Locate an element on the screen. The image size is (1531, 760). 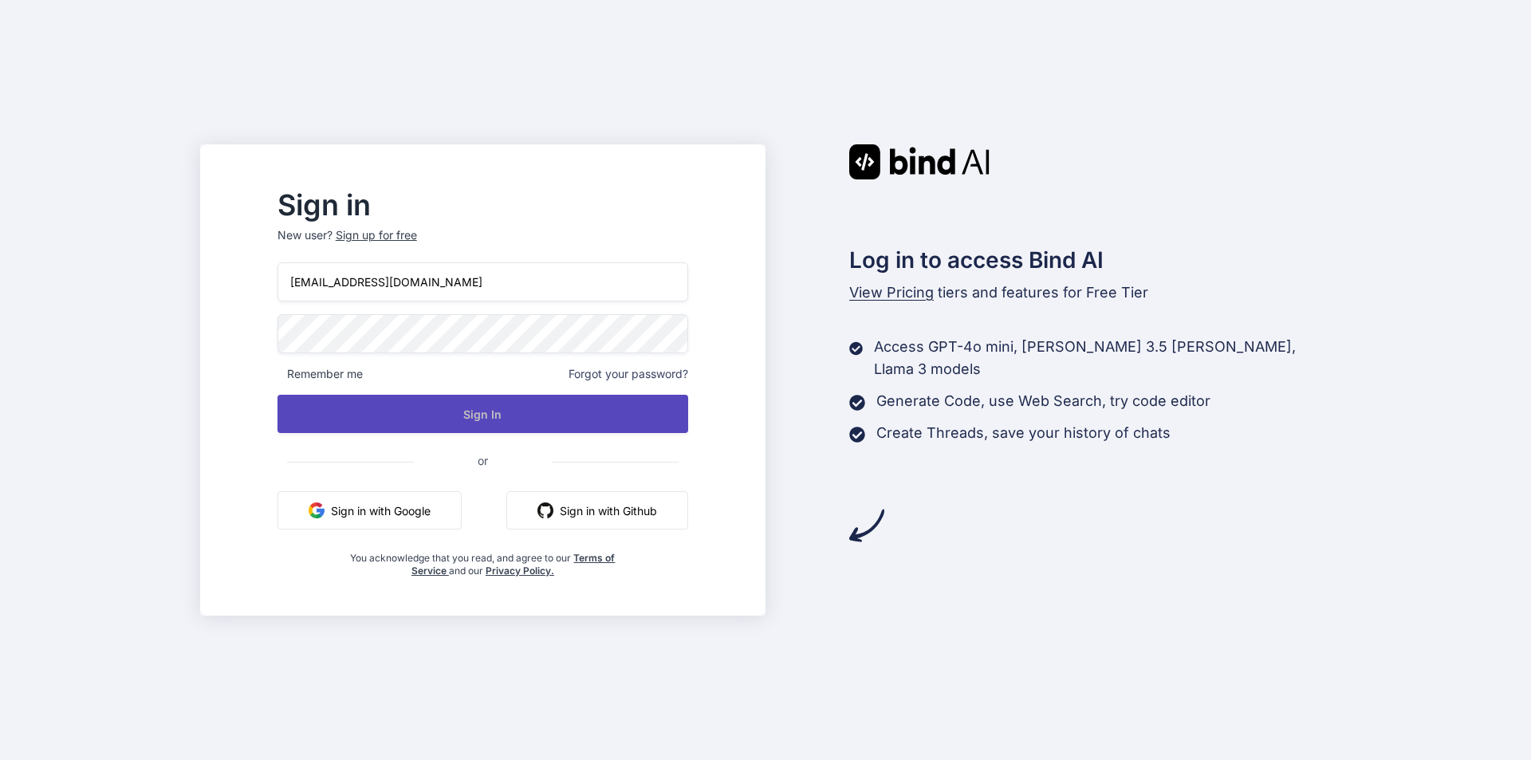
button: Sign In is located at coordinates (482, 414).